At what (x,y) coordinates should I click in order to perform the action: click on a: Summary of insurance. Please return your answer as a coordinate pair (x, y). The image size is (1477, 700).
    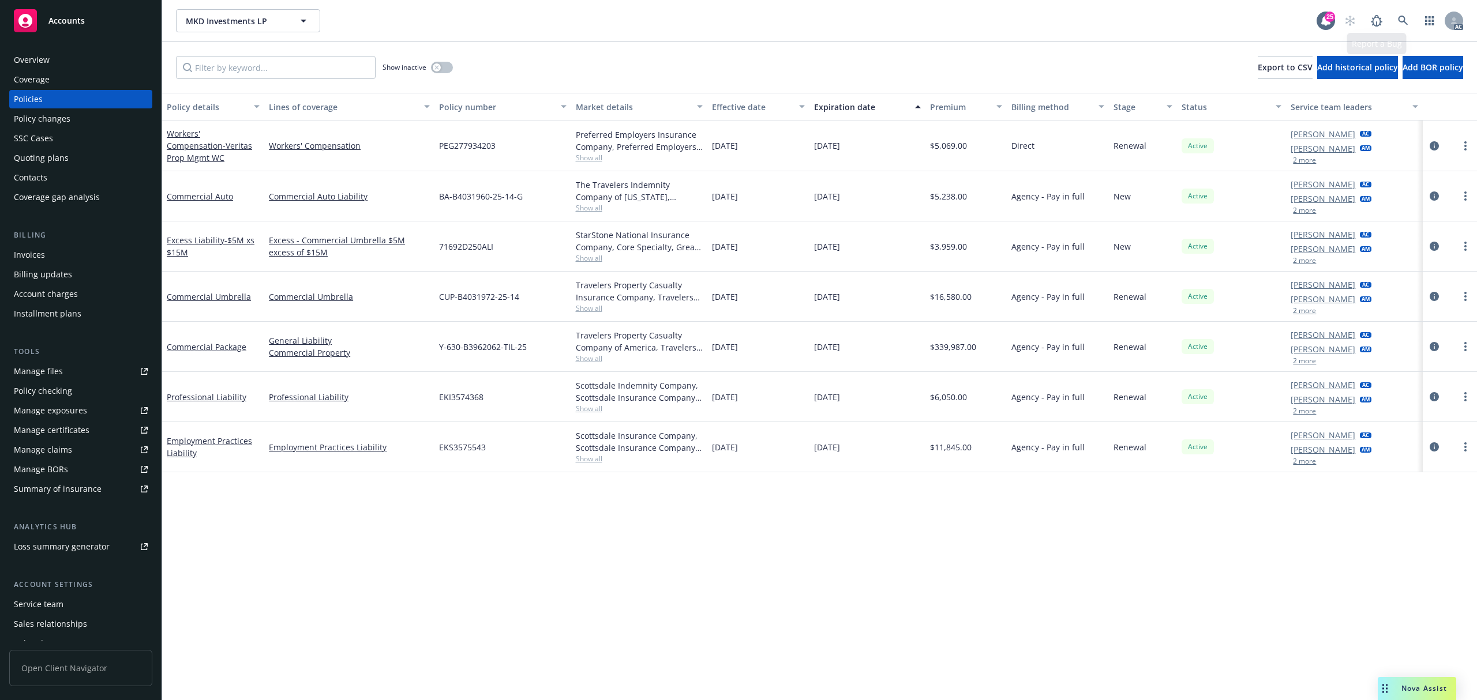
    Looking at the image, I should click on (81, 489).